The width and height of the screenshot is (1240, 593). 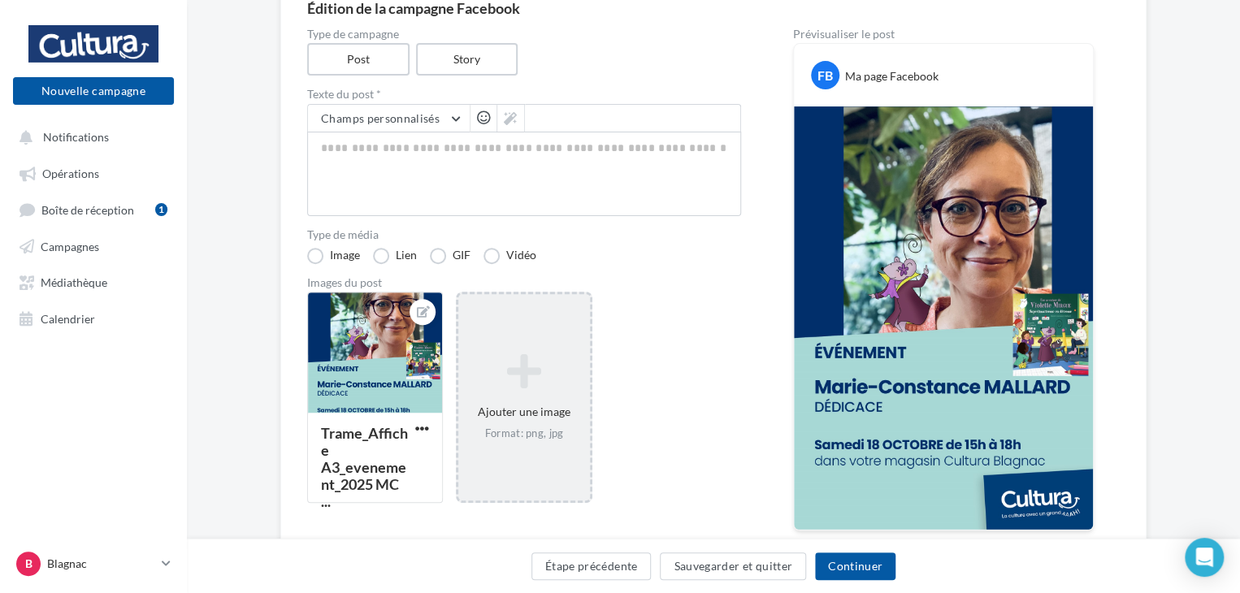 I want to click on span: Campagnes, so click(x=70, y=245).